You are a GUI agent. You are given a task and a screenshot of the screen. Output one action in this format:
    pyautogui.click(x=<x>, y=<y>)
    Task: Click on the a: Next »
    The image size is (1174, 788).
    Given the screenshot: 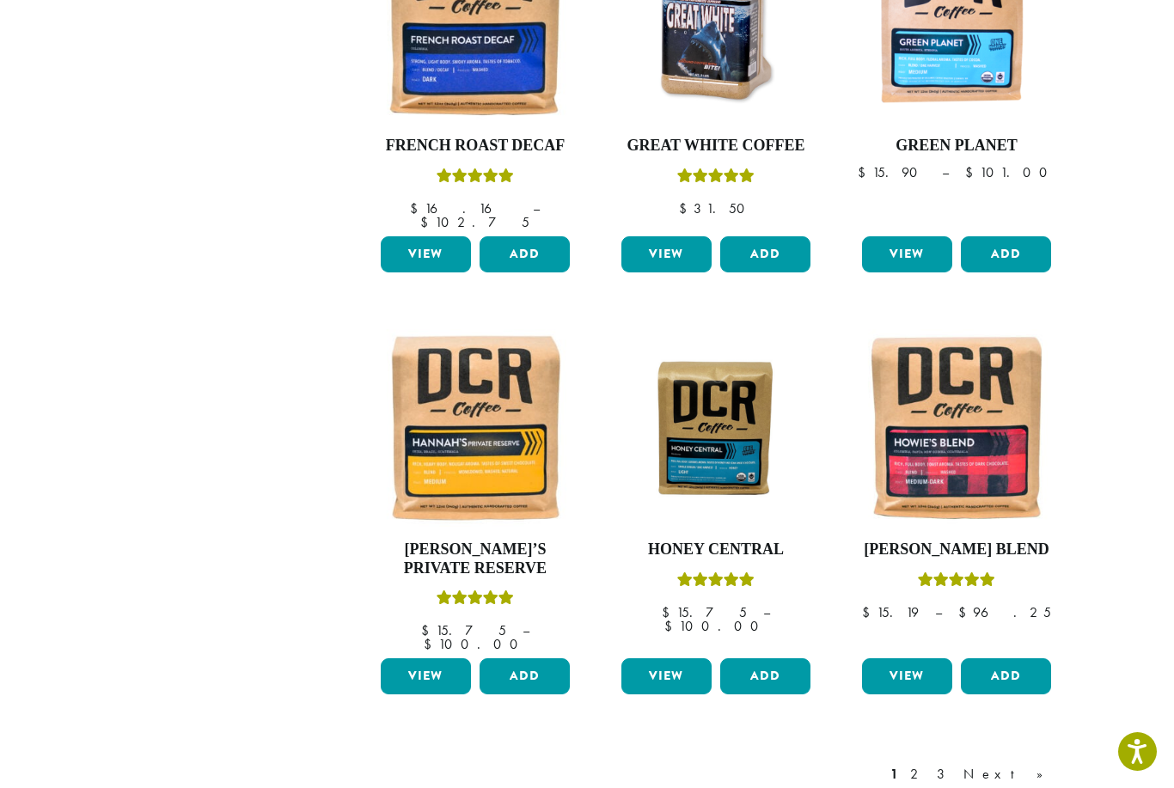 What is the action you would take?
    pyautogui.click(x=1009, y=775)
    